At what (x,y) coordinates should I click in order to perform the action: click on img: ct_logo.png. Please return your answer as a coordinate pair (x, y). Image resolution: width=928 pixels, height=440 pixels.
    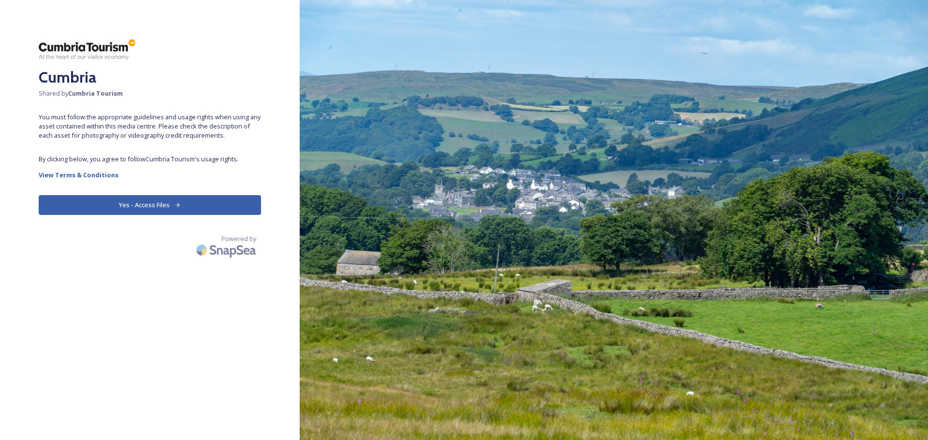
    Looking at the image, I should click on (87, 50).